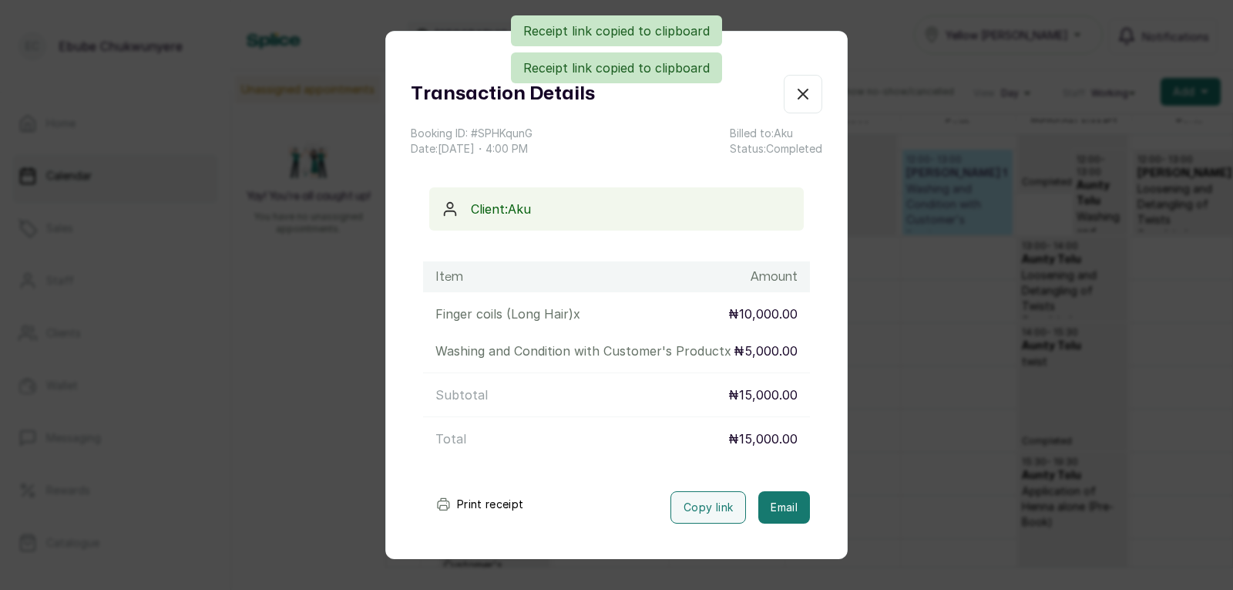 This screenshot has width=1233, height=590. Describe the element at coordinates (479, 504) in the screenshot. I see `button: Print receipt` at that location.